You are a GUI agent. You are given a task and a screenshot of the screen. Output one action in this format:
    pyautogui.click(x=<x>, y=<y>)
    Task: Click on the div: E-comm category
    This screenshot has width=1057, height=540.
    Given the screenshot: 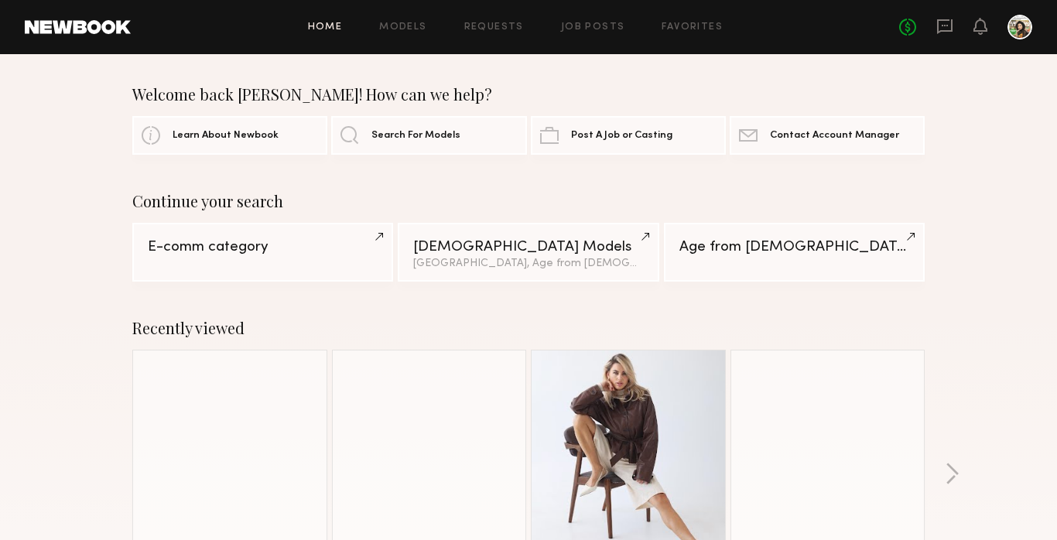 What is the action you would take?
    pyautogui.click(x=262, y=247)
    